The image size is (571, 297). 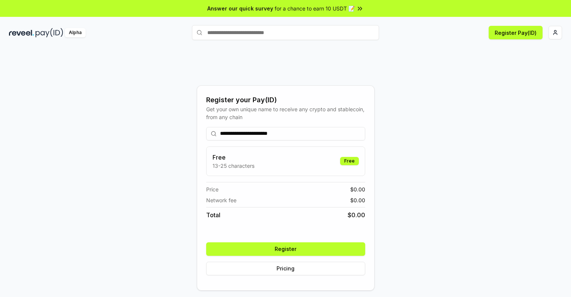 What do you see at coordinates (349, 161) in the screenshot?
I see `div: Free` at bounding box center [349, 161].